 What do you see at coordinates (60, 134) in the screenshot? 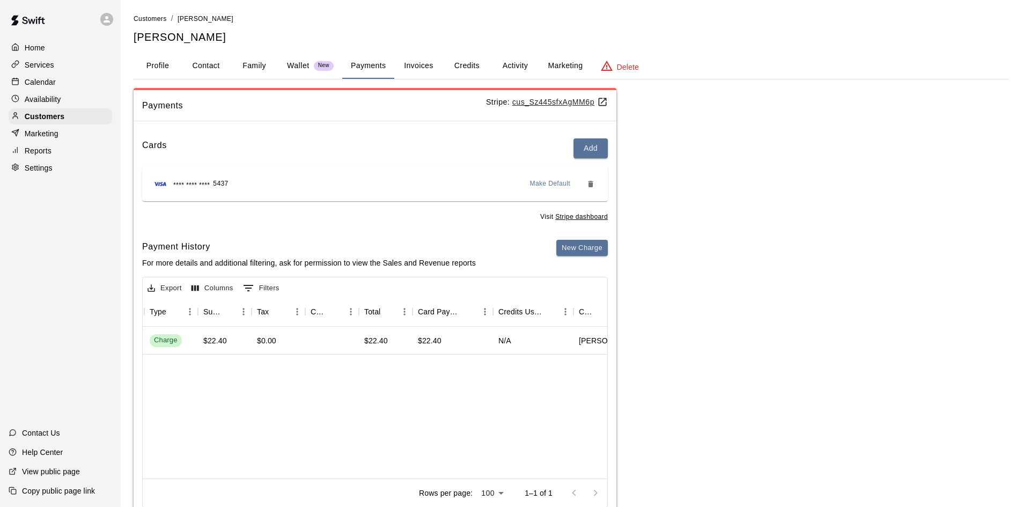
I see `a: Marketing` at bounding box center [60, 134].